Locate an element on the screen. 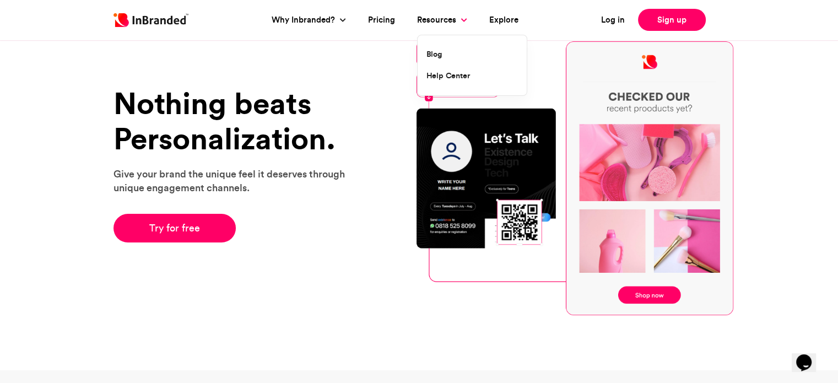  img: Inbranded is located at coordinates (151, 20).